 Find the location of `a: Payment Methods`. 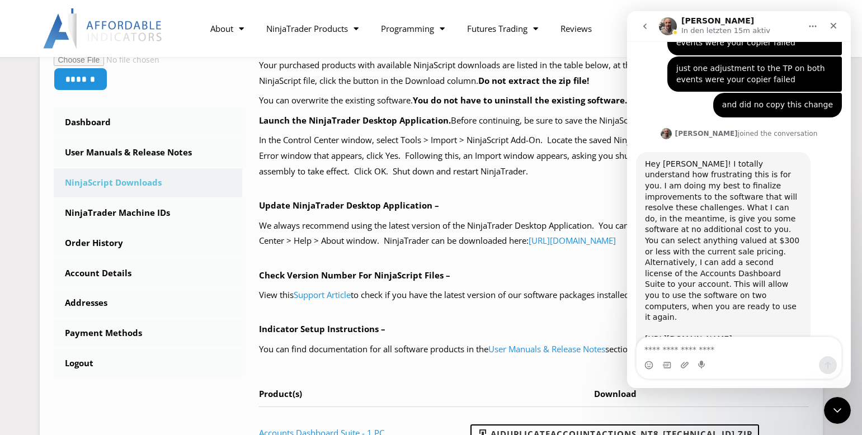

a: Payment Methods is located at coordinates (148, 333).